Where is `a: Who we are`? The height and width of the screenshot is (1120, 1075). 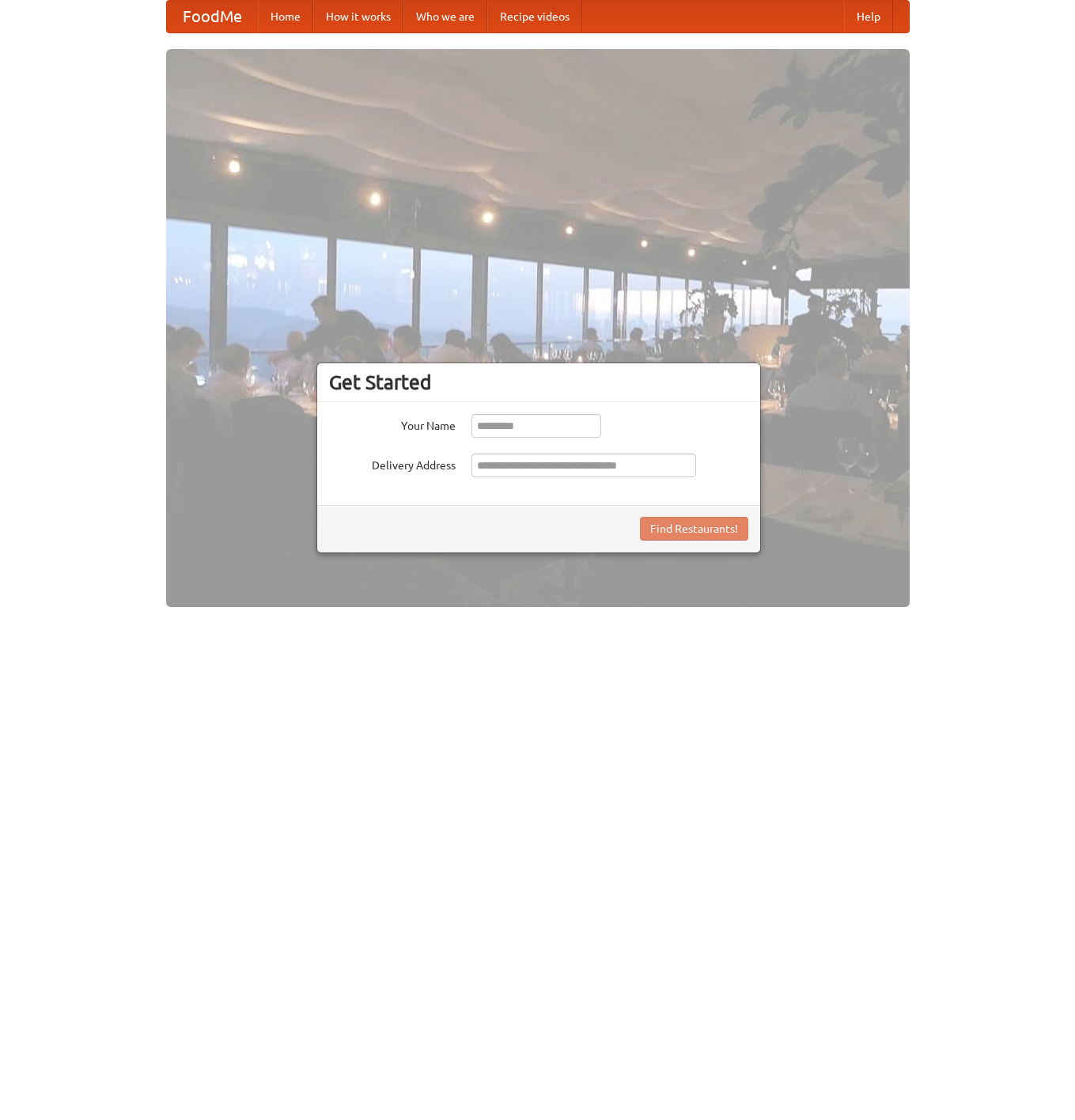 a: Who we are is located at coordinates (445, 17).